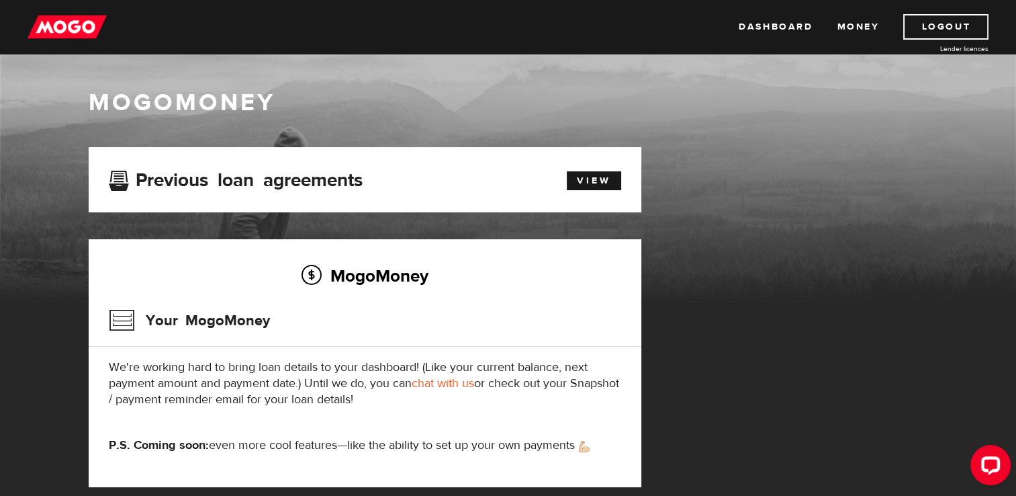 This screenshot has height=496, width=1016. I want to click on p: We're working hard to bring loan details to your dashboard! (Like your current balance, next paym..., so click(365, 384).